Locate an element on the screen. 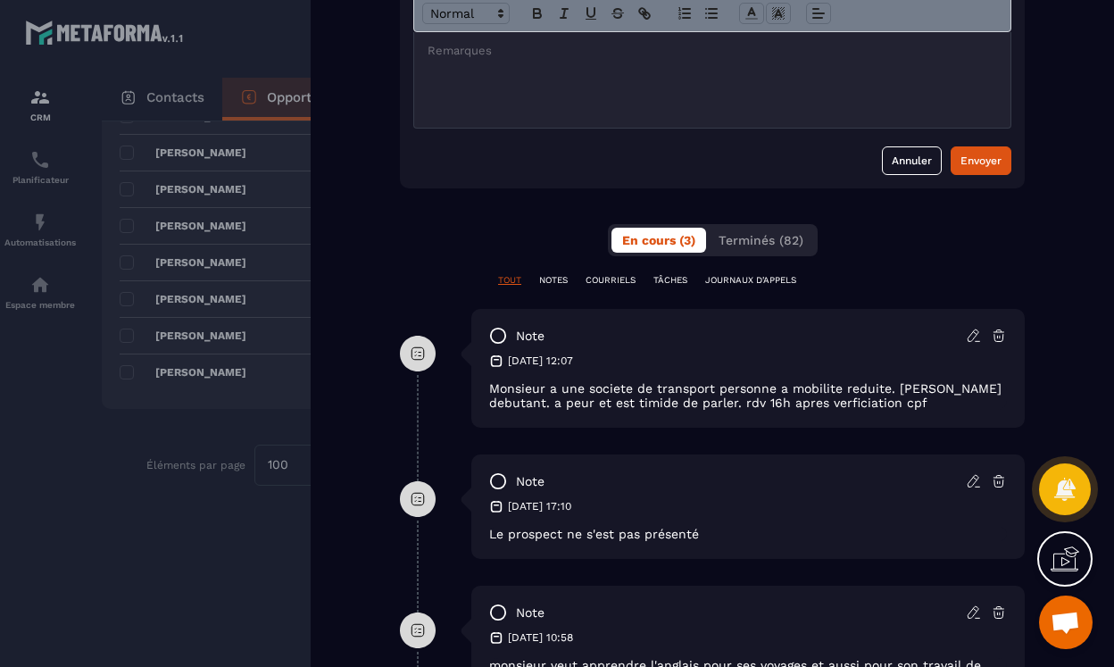 The height and width of the screenshot is (667, 1114). p: TÂCHES is located at coordinates (670, 280).